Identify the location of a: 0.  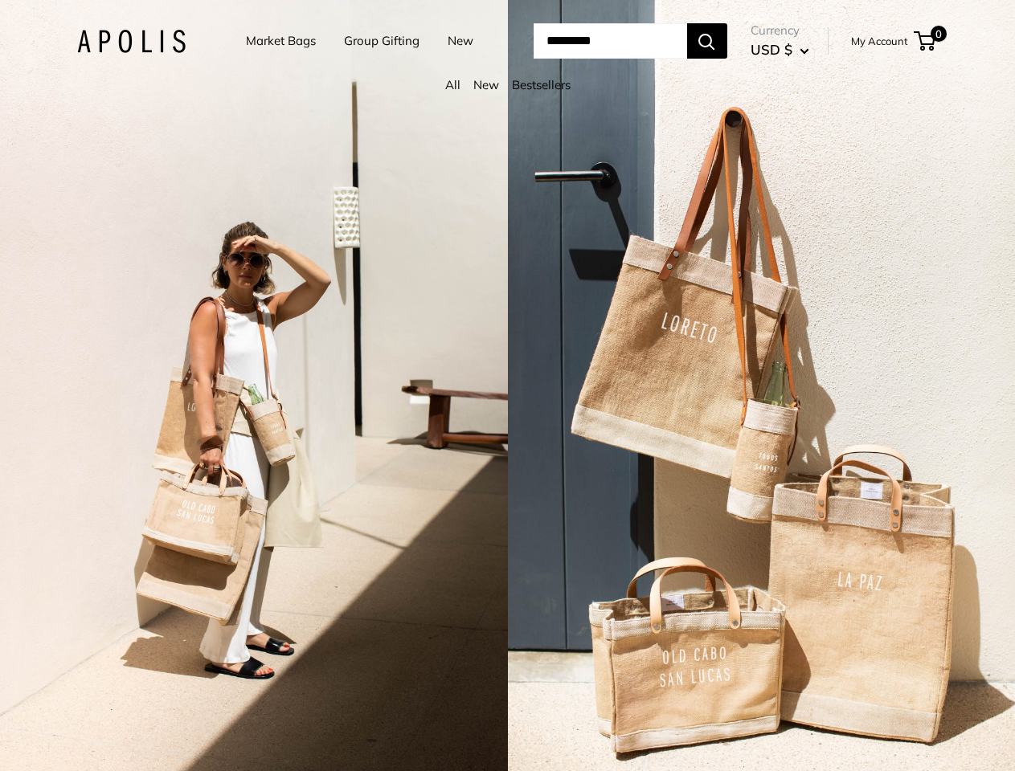
(925, 41).